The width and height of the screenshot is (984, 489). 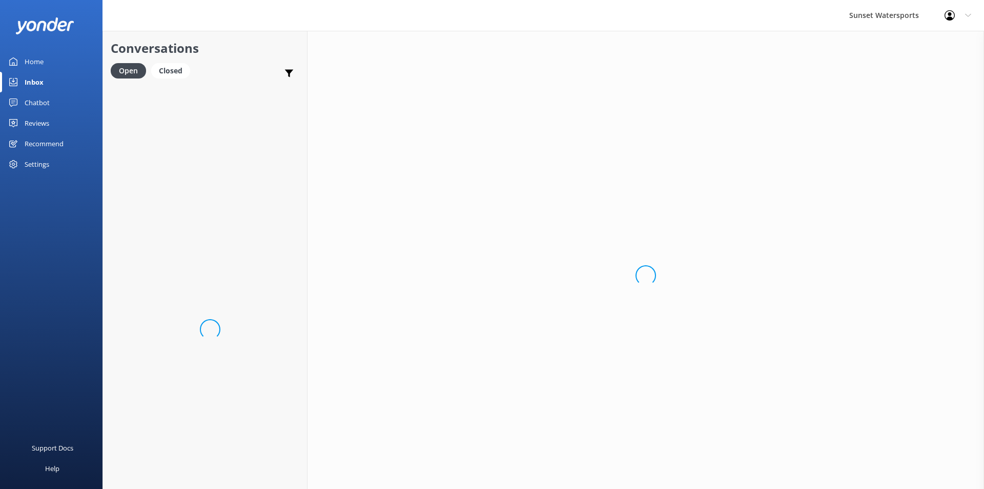 What do you see at coordinates (37, 103) in the screenshot?
I see `div: Chatbot` at bounding box center [37, 103].